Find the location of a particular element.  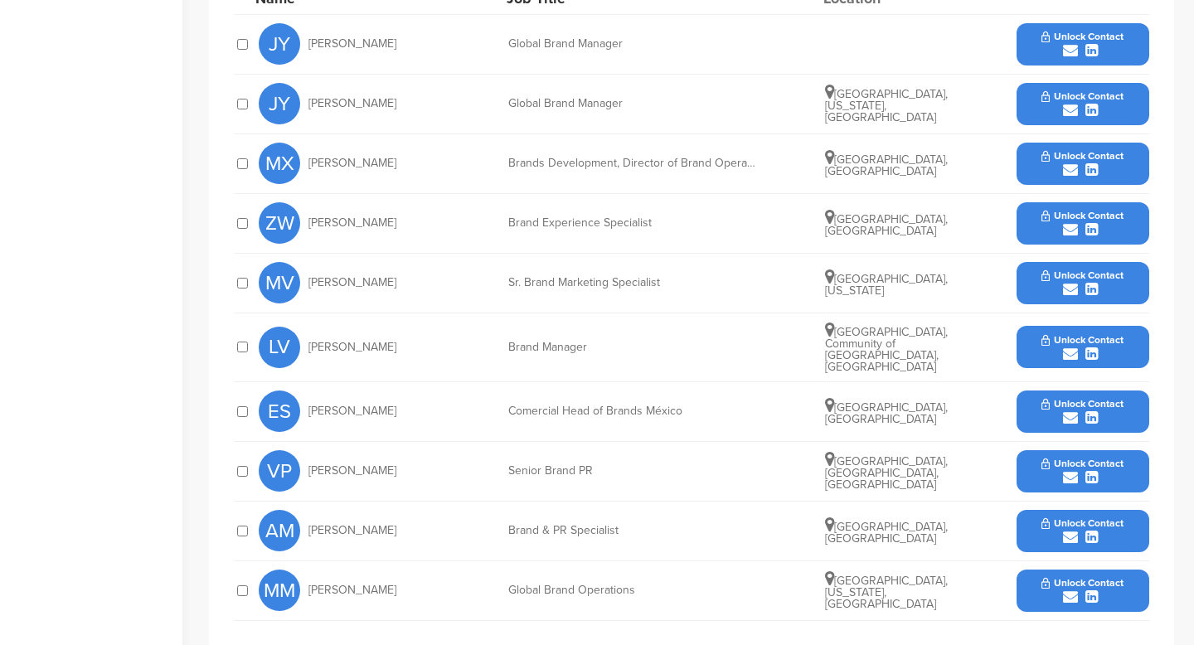

div: Senior Brand PR is located at coordinates (633, 471).